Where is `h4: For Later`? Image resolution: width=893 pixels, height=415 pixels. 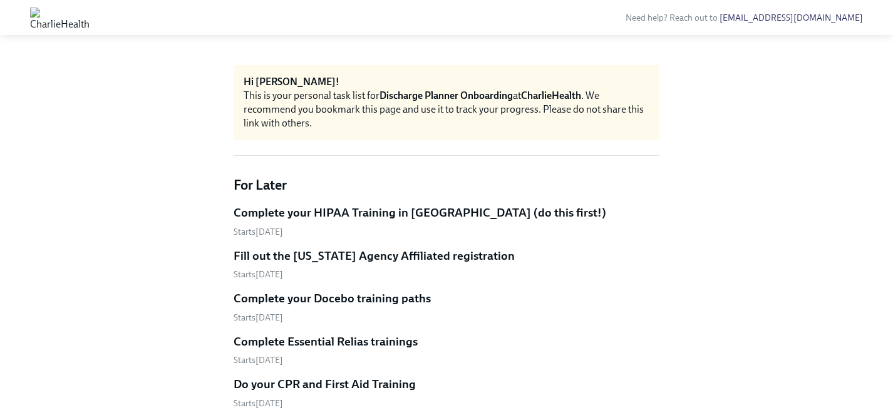
h4: For Later is located at coordinates (447, 185).